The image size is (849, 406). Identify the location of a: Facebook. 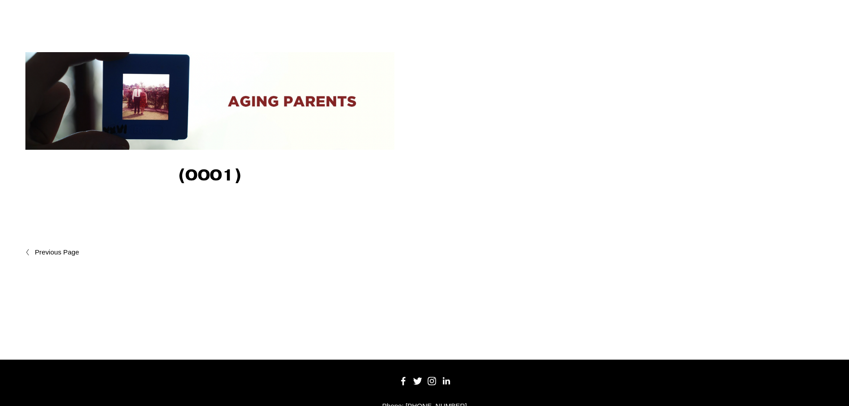
(403, 381).